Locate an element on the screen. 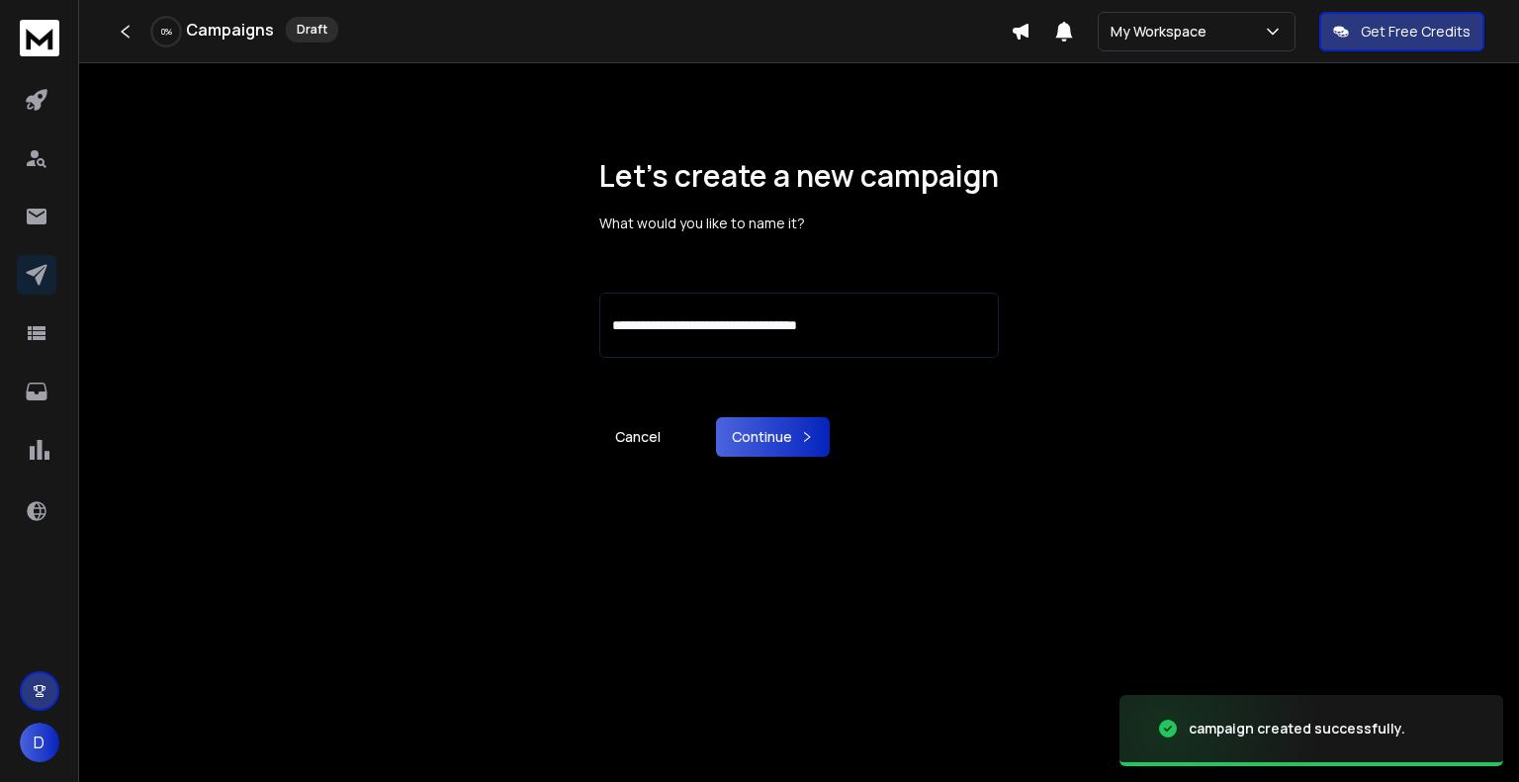  div: campaign created successfully. is located at coordinates (1297, 729).